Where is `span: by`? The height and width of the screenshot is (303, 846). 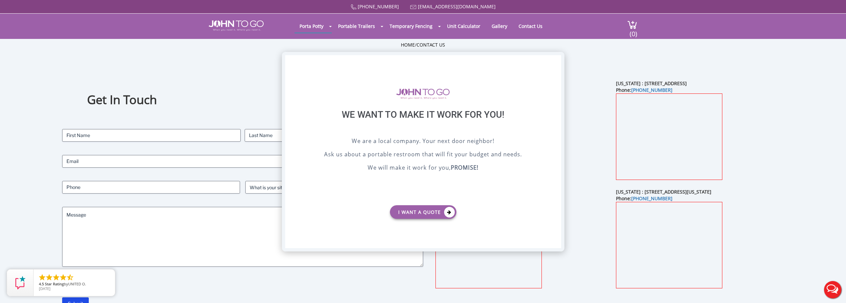
span: by is located at coordinates (74, 284).